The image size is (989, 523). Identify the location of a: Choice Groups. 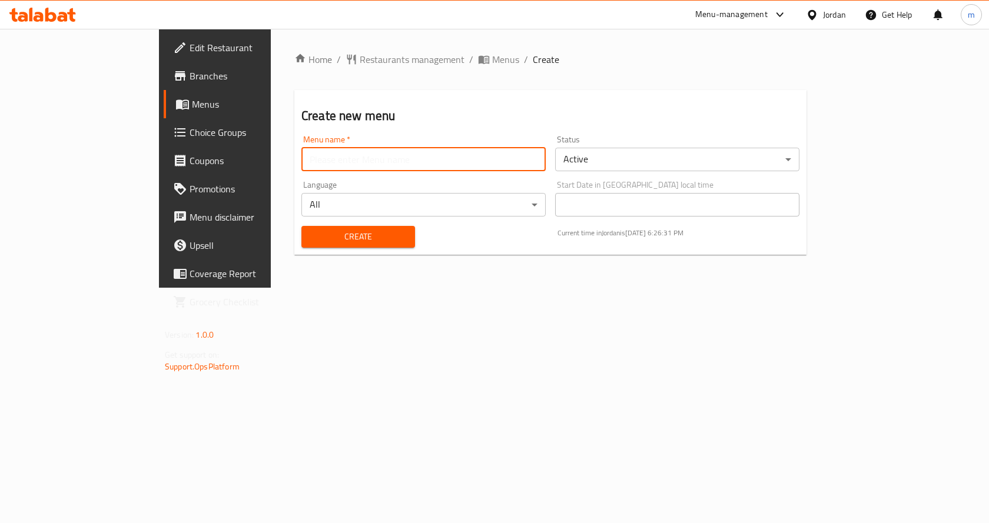
(244, 132).